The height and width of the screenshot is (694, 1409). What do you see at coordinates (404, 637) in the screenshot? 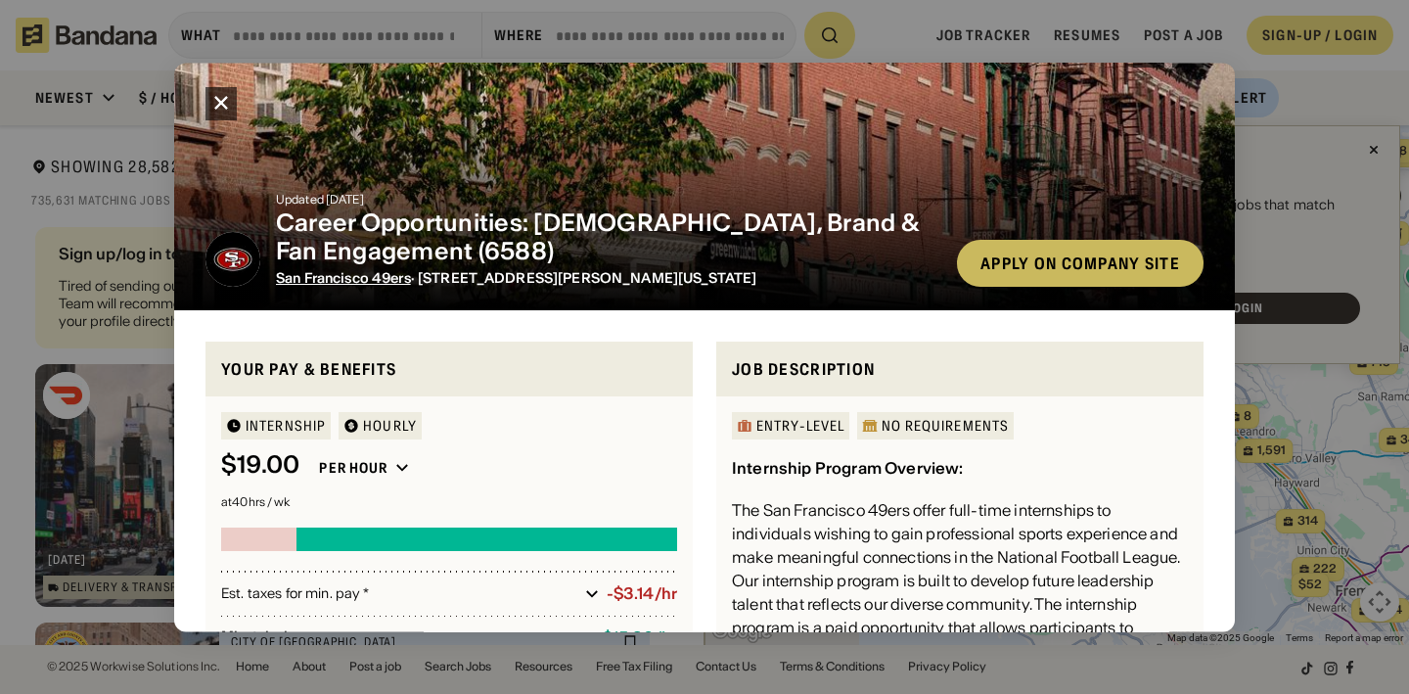
I see `div: Min. take home pay` at bounding box center [404, 637].